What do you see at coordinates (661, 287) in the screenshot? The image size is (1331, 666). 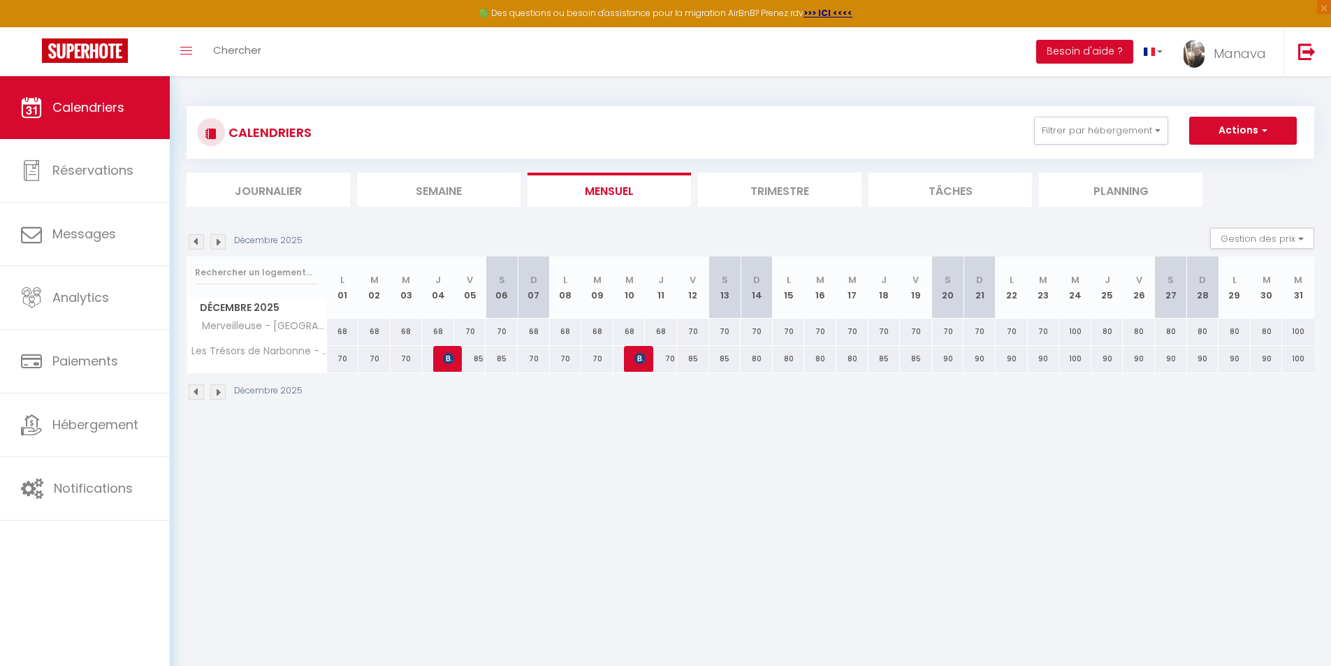 I see `th: 11` at bounding box center [661, 287].